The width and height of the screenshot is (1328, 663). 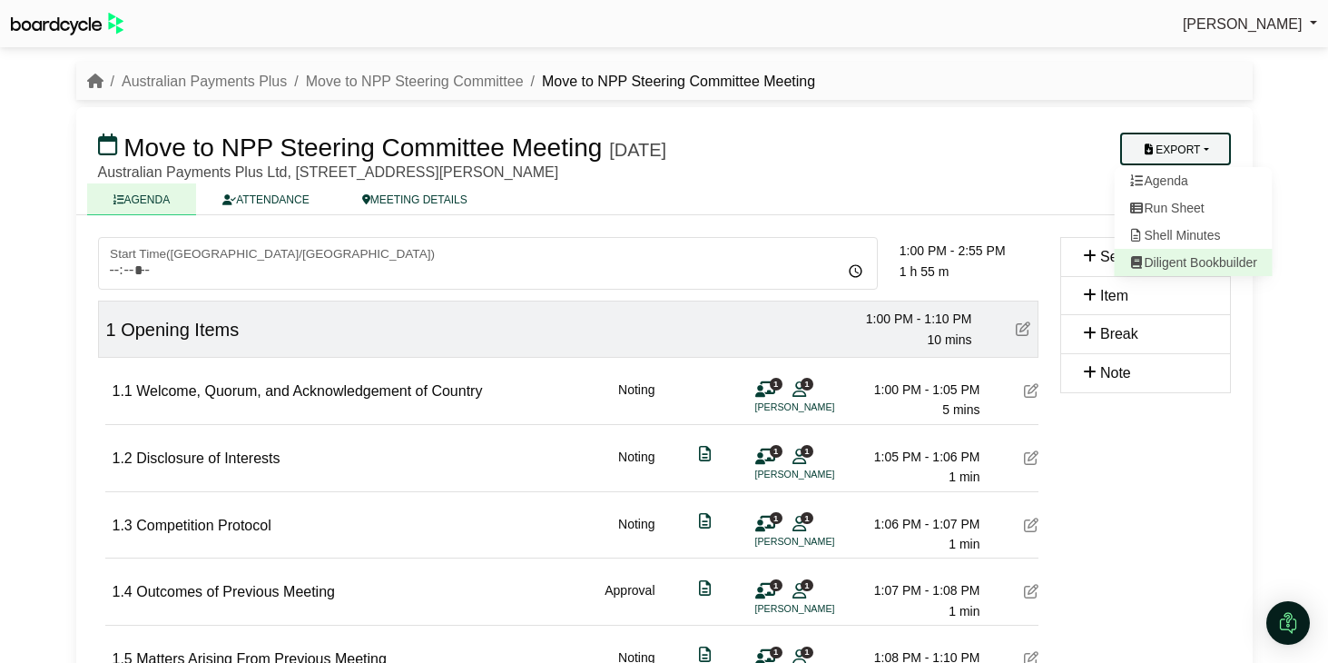 What do you see at coordinates (917, 590) in the screenshot?
I see `div: 1:07 PM - 1:08 PM` at bounding box center [917, 590].